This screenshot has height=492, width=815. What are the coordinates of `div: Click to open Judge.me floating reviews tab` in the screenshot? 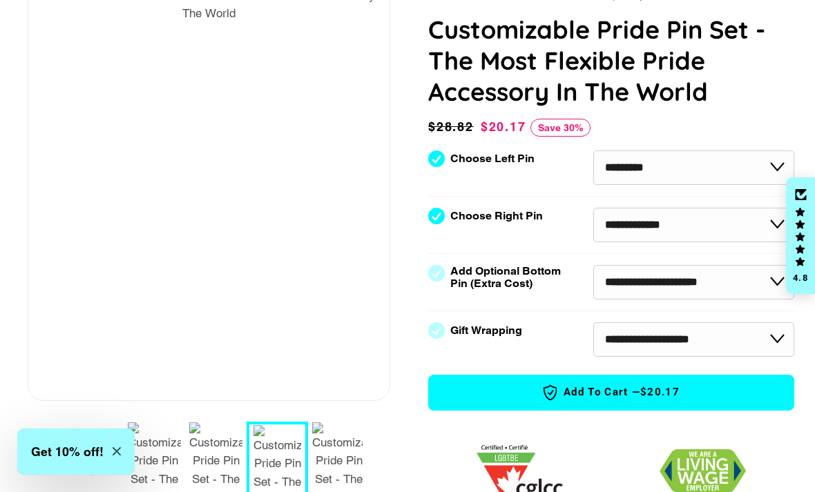 It's located at (800, 236).